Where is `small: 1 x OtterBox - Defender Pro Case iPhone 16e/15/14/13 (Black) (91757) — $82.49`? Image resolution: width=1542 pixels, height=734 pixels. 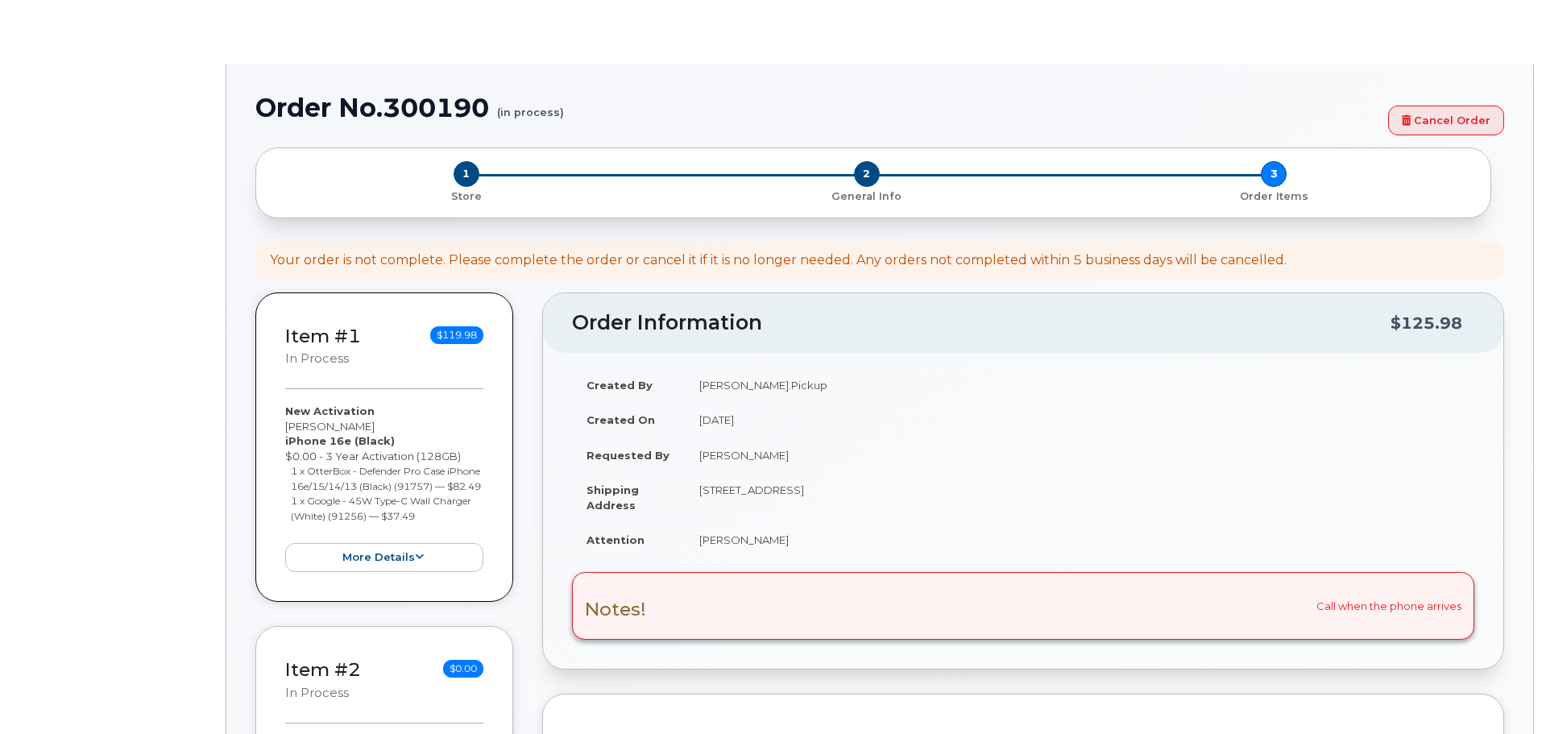
small: 1 x OtterBox - Defender Pro Case iPhone 16e/15/14/13 (Black) (91757) — $82.49 is located at coordinates (386, 479).